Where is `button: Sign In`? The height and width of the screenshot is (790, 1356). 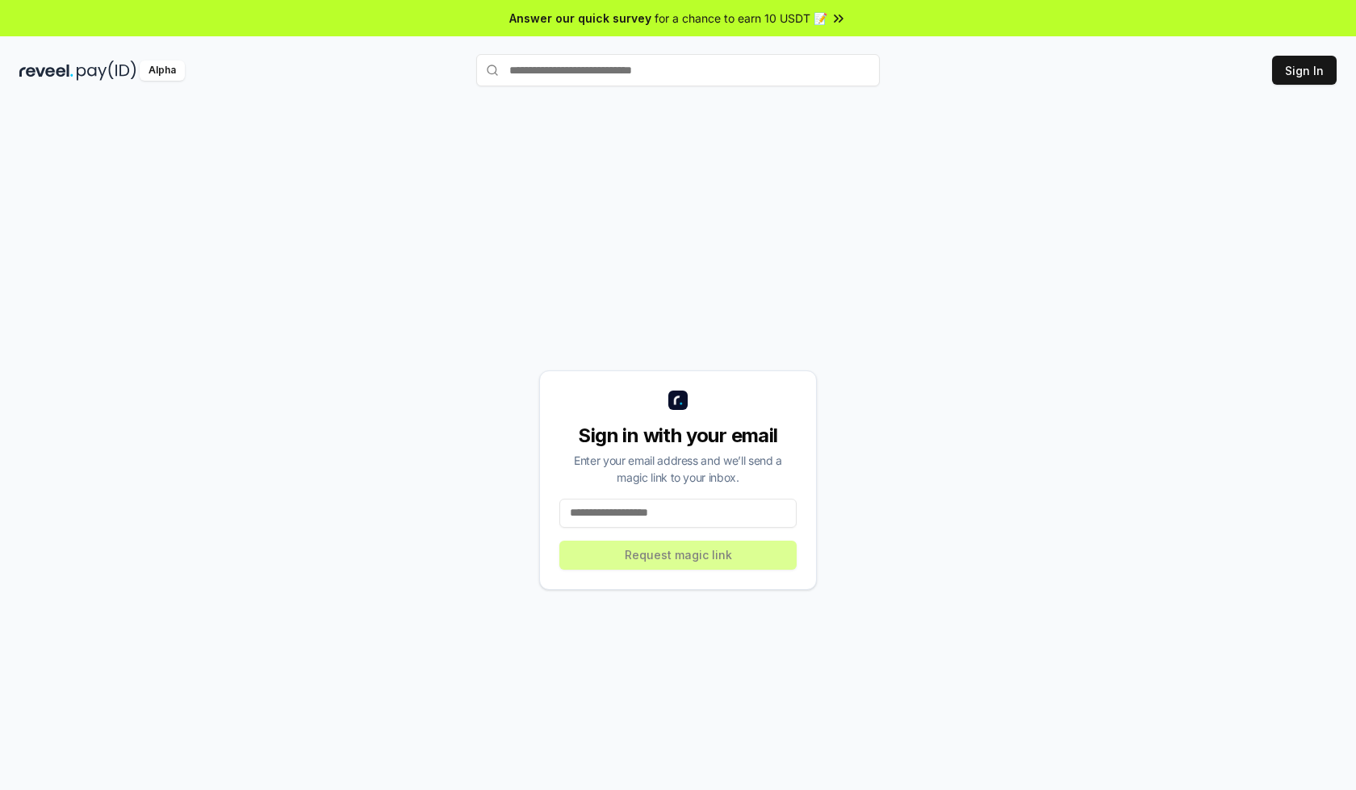 button: Sign In is located at coordinates (1304, 70).